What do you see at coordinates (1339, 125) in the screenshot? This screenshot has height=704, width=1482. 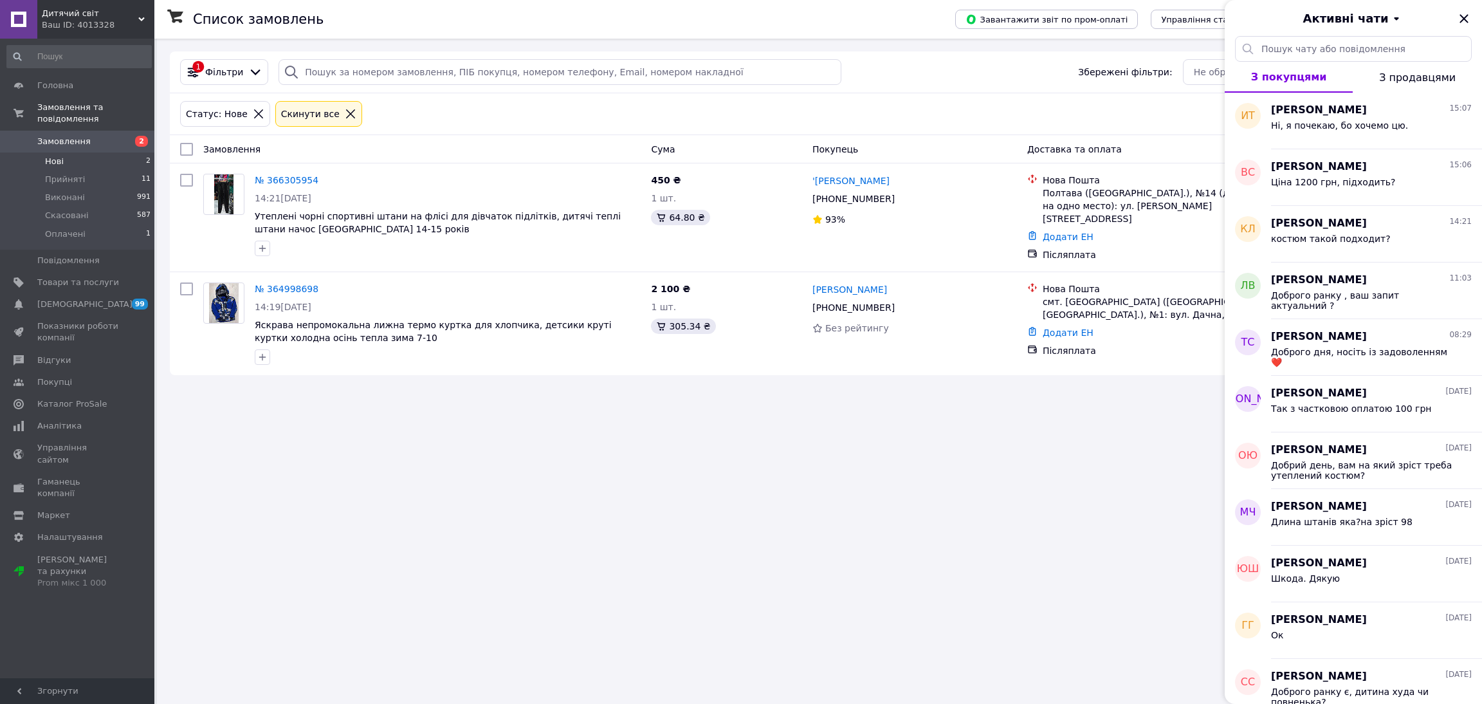 I see `span: Ні, я почекаю, бо хочемо цю.` at bounding box center [1339, 125].